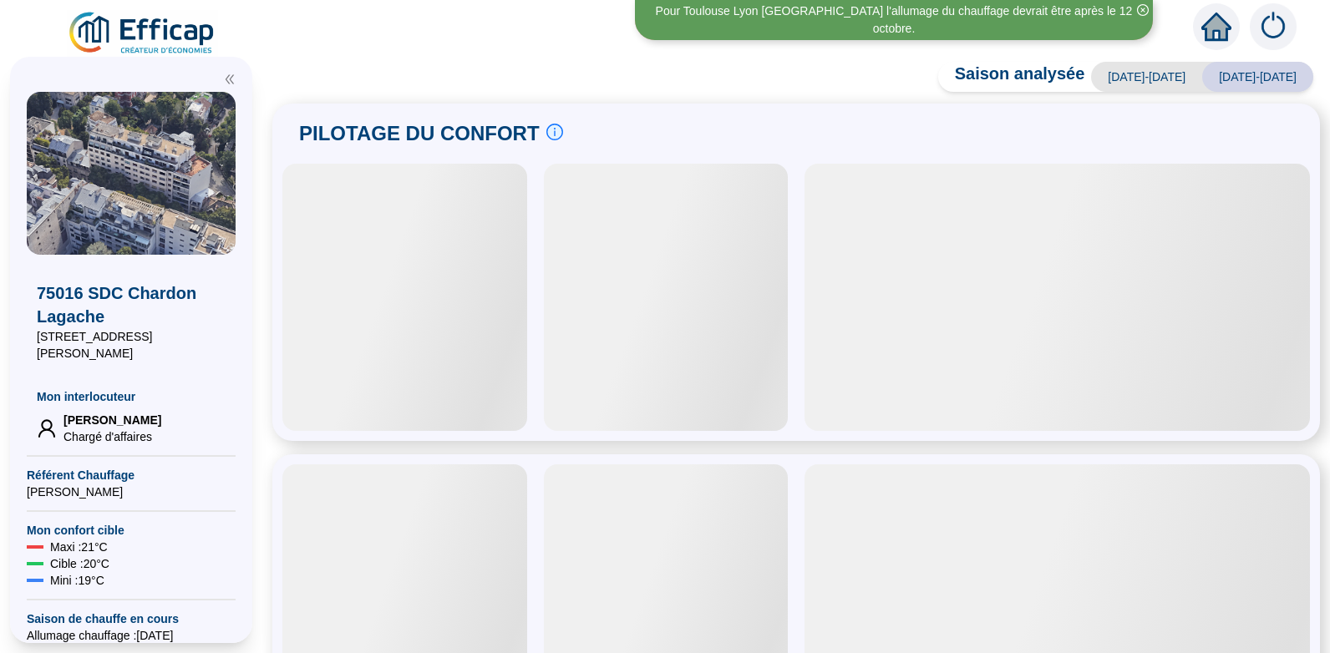 The height and width of the screenshot is (653, 1330). Describe the element at coordinates (47, 429) in the screenshot. I see `span: user` at that location.